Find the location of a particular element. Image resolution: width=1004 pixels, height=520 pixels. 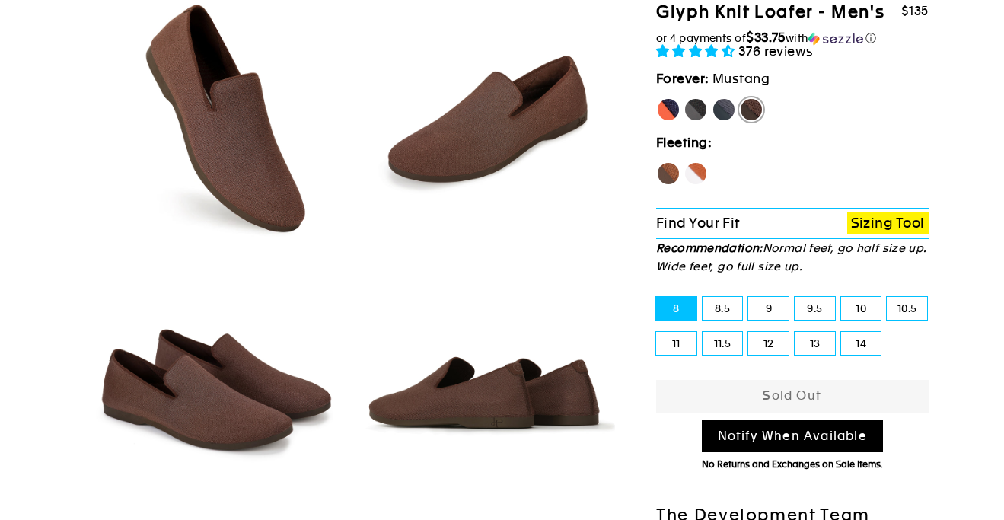

label: 9 is located at coordinates (768, 308).